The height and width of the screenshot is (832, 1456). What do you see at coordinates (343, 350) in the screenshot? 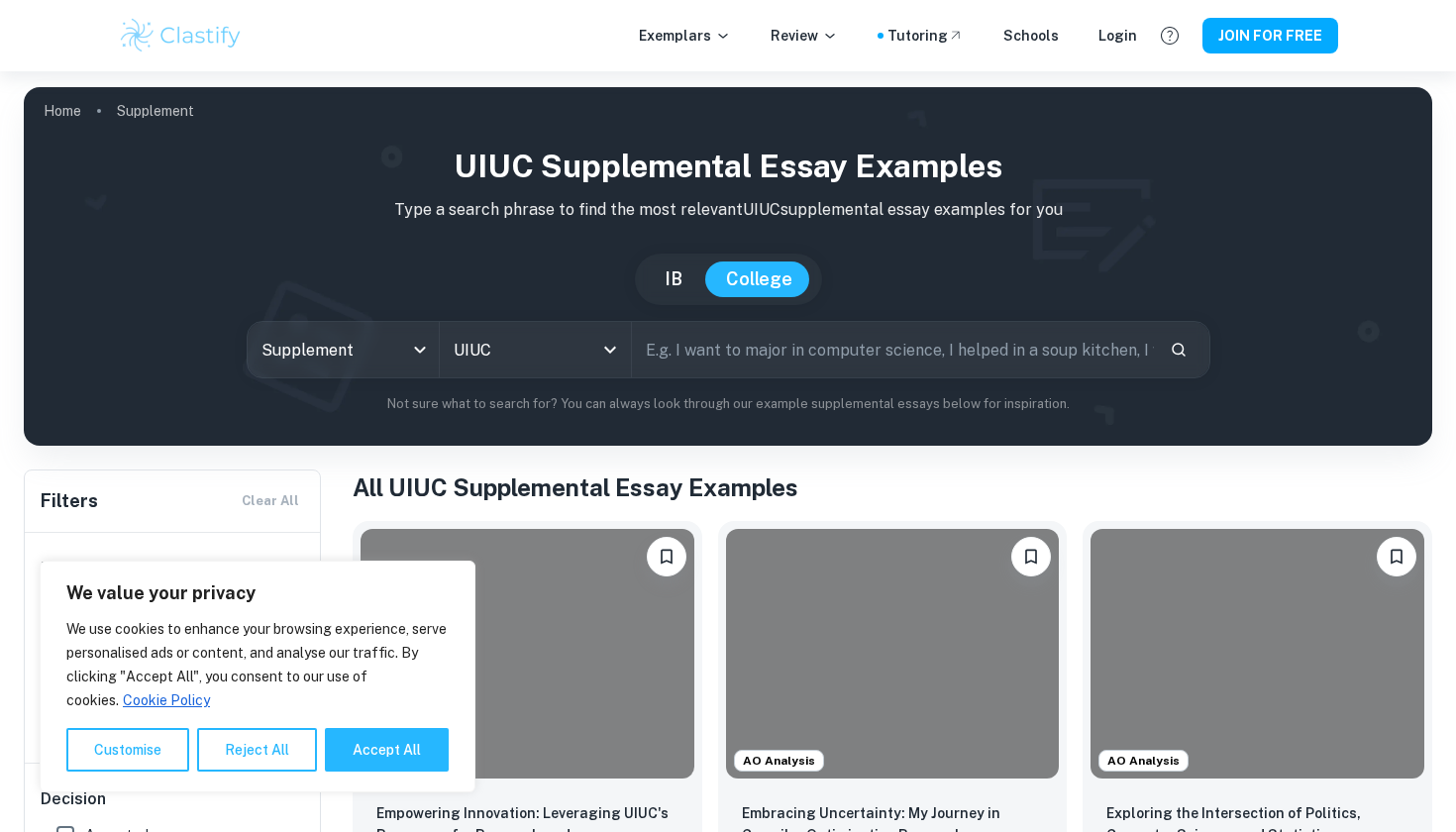
I see `div: Supplement` at bounding box center [343, 350].